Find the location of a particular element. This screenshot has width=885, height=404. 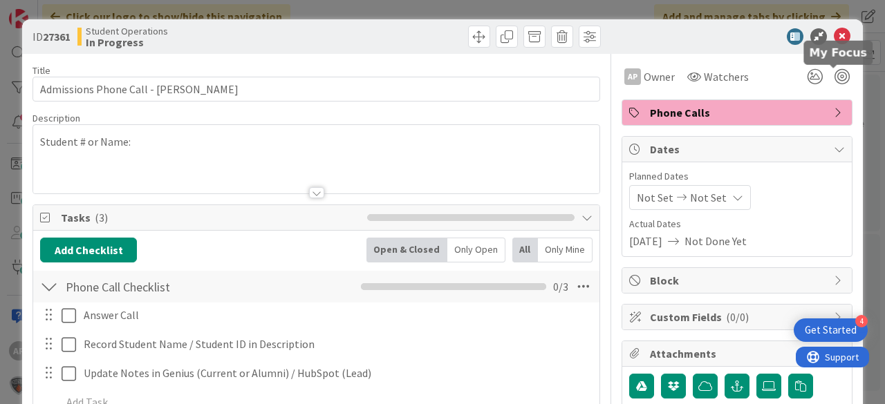

div: Open & Closed is located at coordinates (406, 250).